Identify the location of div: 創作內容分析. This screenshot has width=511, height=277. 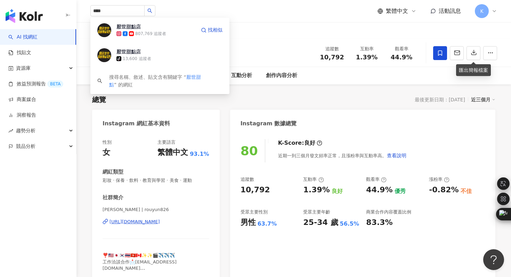
(282, 76).